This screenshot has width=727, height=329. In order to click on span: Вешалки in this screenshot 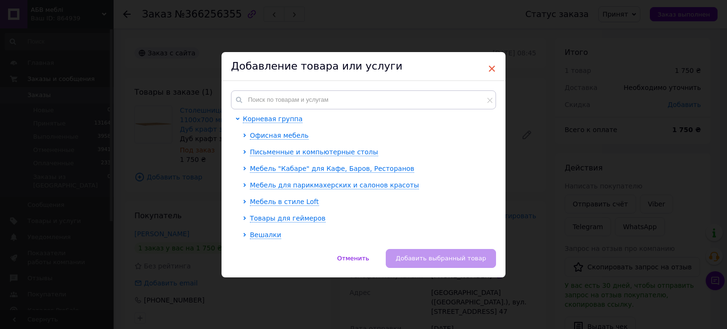, I will do `click(266, 235)`.